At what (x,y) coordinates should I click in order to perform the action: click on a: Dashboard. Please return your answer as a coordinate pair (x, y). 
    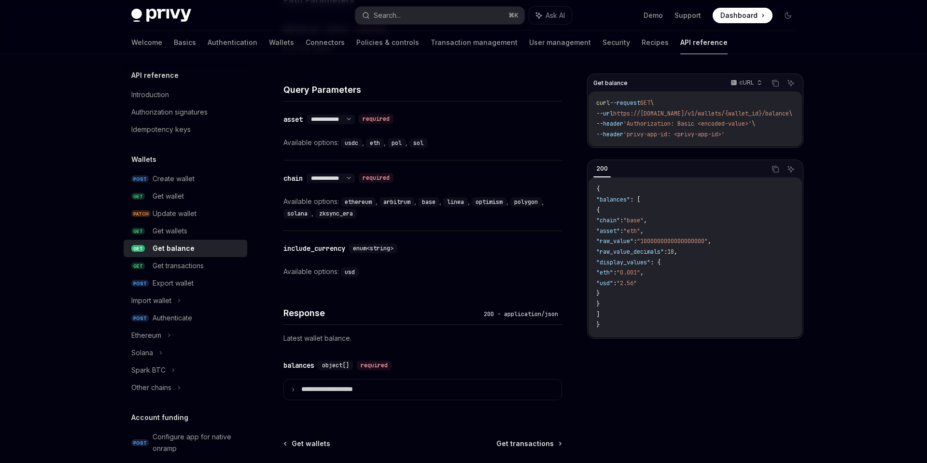
    Looking at the image, I should click on (743, 15).